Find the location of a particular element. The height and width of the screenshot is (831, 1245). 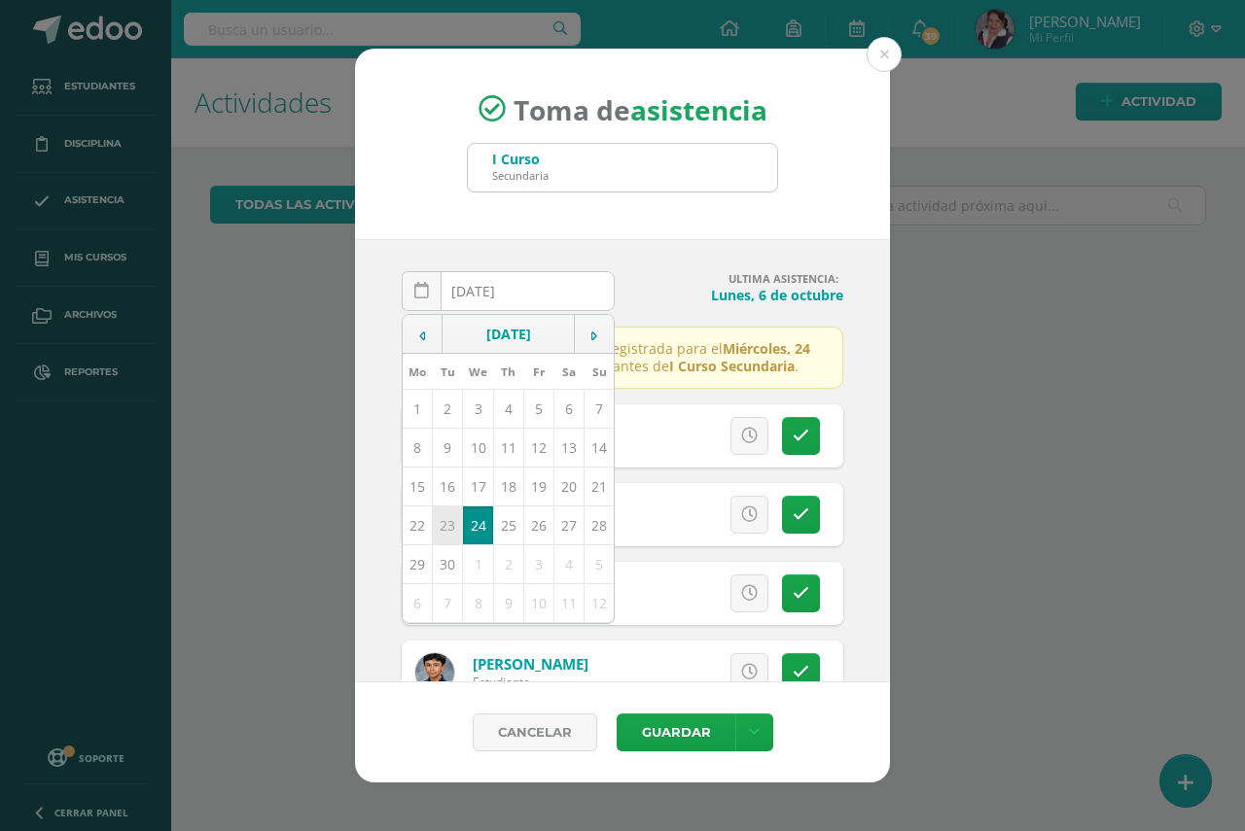

p: Ya existe toma de asistencia registrada para el para los estudiantes de . is located at coordinates (622, 358).